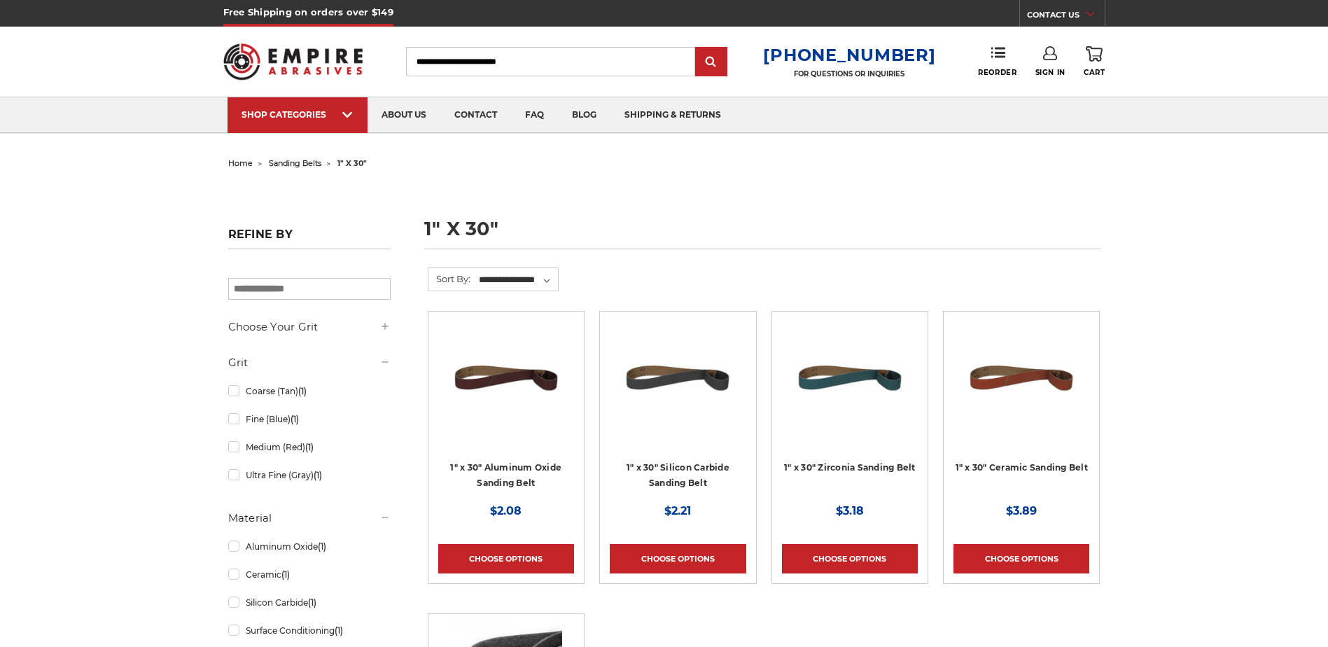 Image resolution: width=1328 pixels, height=647 pixels. I want to click on a: about us, so click(404, 115).